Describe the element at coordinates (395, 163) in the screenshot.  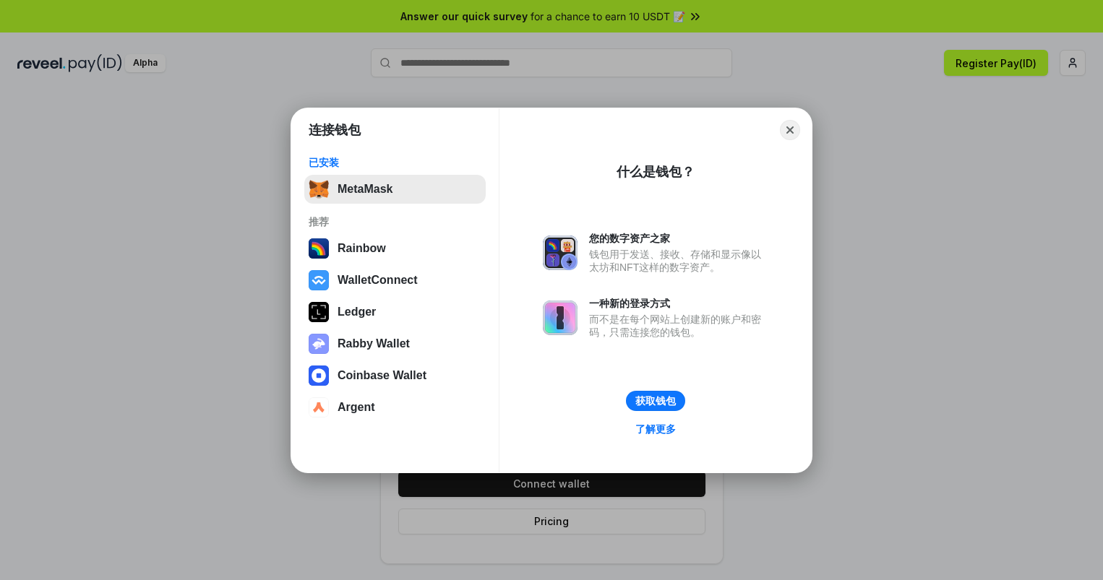
I see `div: 已安装` at that location.